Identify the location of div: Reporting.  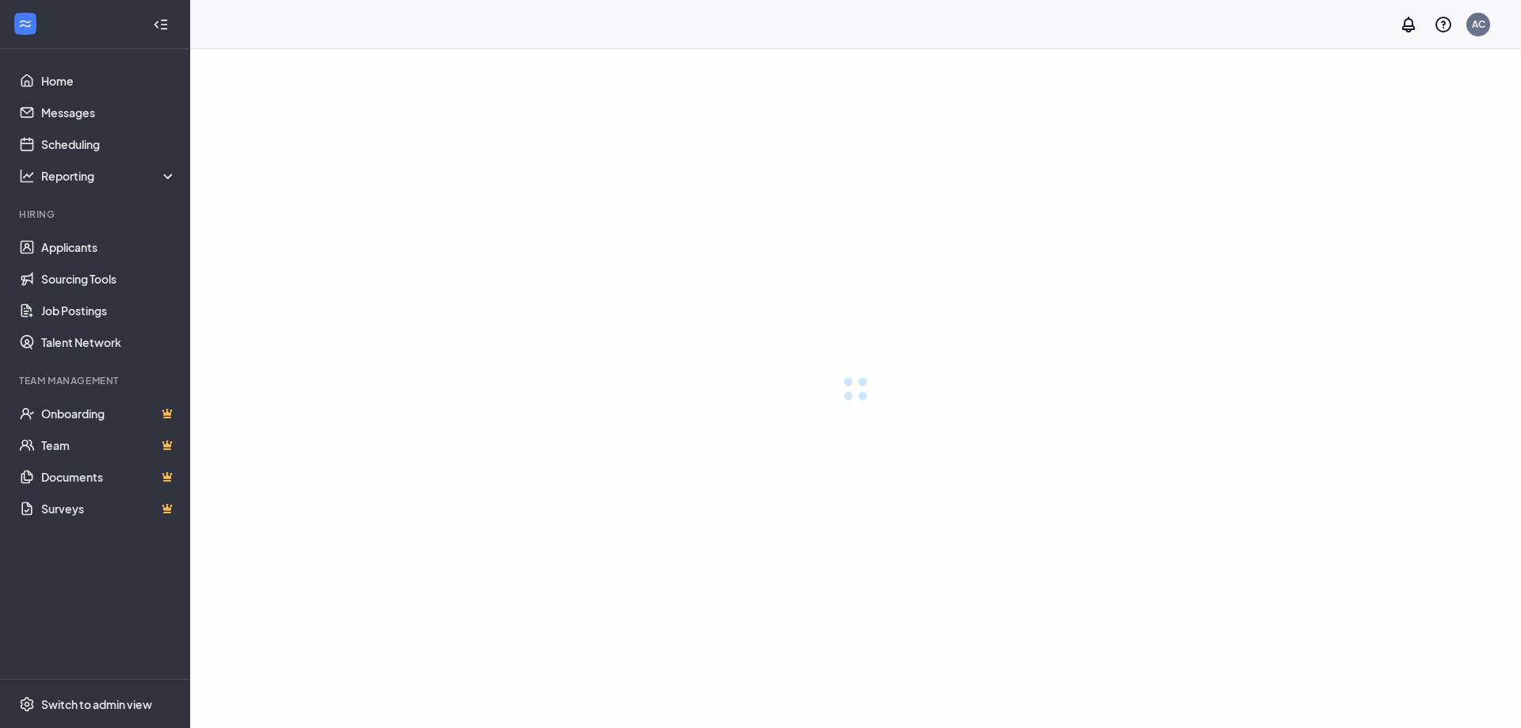
(109, 176).